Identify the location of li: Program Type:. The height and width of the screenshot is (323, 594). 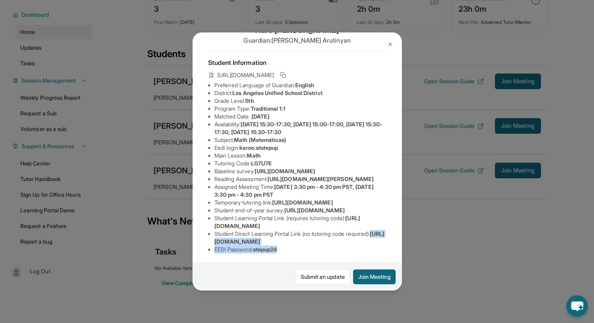
(300, 109).